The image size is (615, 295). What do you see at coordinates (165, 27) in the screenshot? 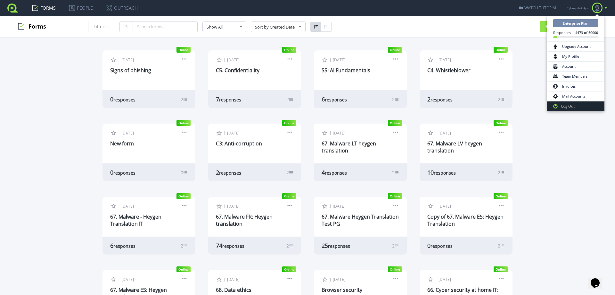
I see `input: Search forms...` at bounding box center [165, 27].